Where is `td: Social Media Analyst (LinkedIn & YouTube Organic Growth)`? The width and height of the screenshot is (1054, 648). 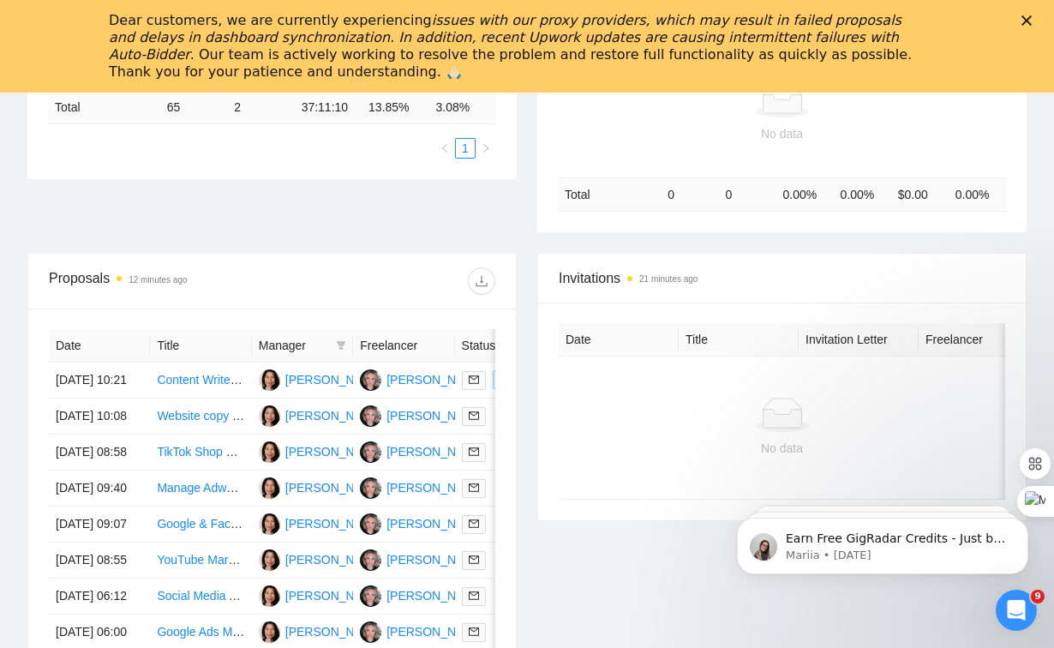 td: Social Media Analyst (LinkedIn & YouTube Organic Growth) is located at coordinates (201, 597).